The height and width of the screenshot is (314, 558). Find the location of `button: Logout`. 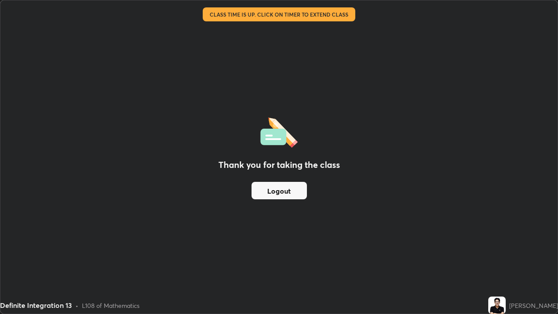

button: Logout is located at coordinates (279, 190).